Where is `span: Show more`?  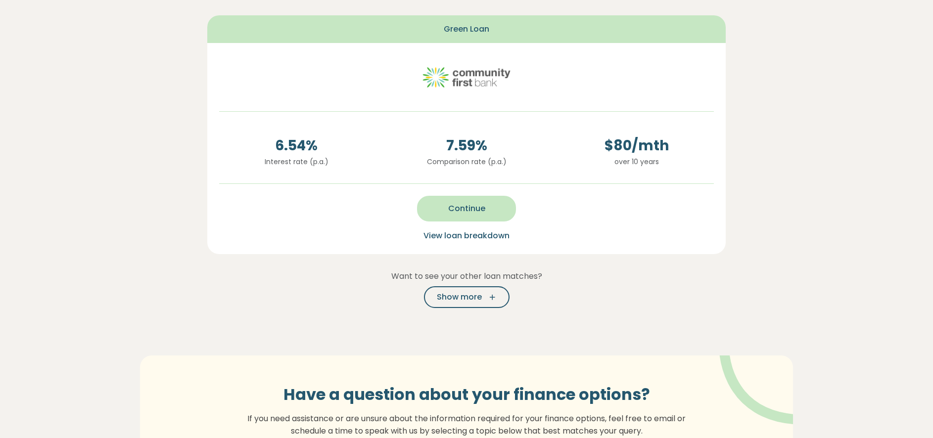 span: Show more is located at coordinates (459, 297).